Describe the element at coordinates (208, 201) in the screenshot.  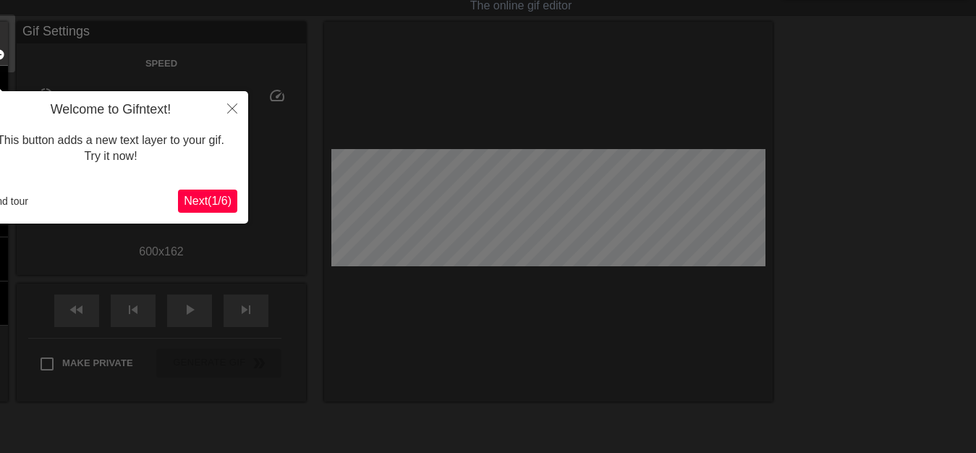
I see `button: Next` at that location.